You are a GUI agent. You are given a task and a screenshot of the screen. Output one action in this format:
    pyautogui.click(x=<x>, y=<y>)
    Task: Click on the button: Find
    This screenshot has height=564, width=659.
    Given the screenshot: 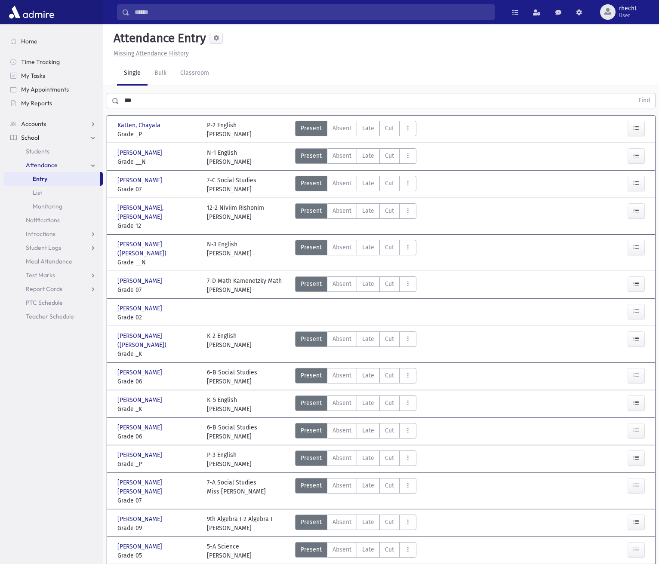 What is the action you would take?
    pyautogui.click(x=644, y=101)
    